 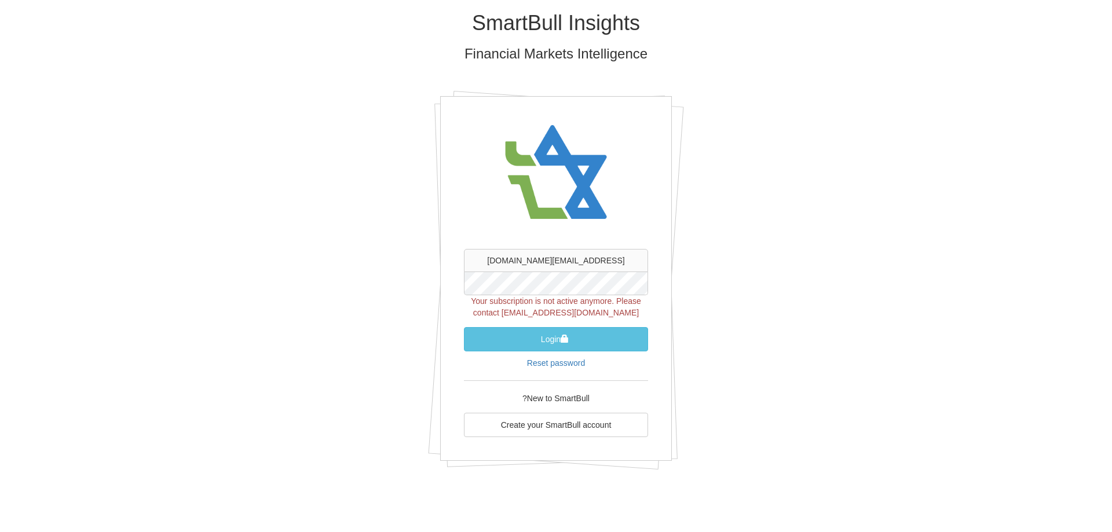 I want to click on a: Reset password, so click(x=556, y=363).